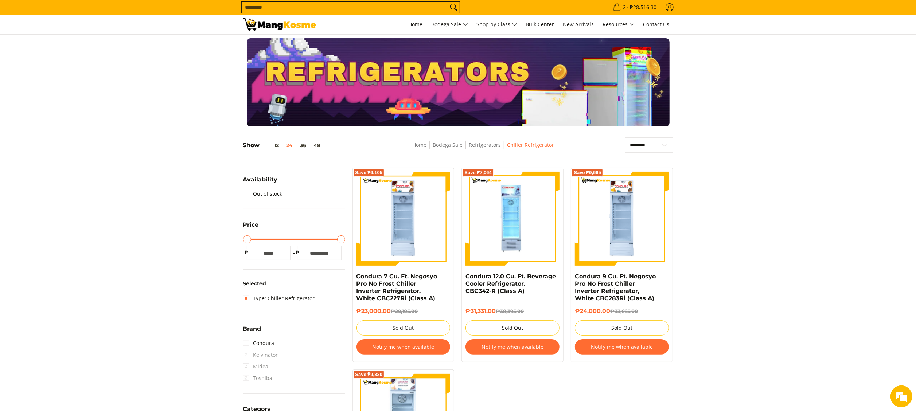  I want to click on span: Chiller Refrigerator, so click(530, 145).